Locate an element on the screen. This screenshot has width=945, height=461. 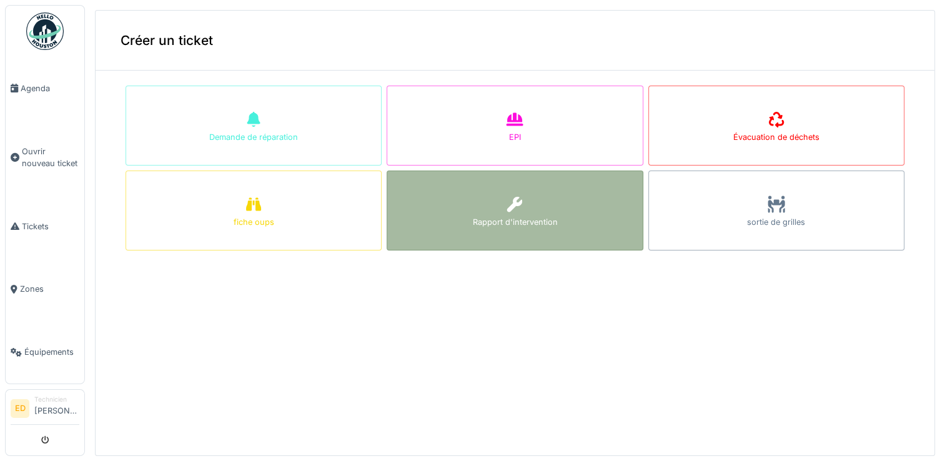
span: Zones is located at coordinates (49, 289).